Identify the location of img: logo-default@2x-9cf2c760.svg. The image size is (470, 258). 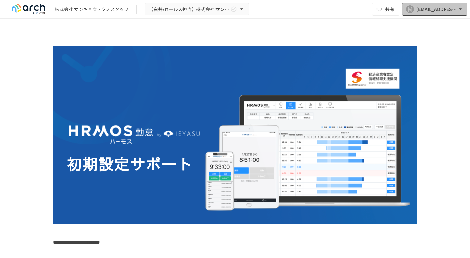
(29, 9).